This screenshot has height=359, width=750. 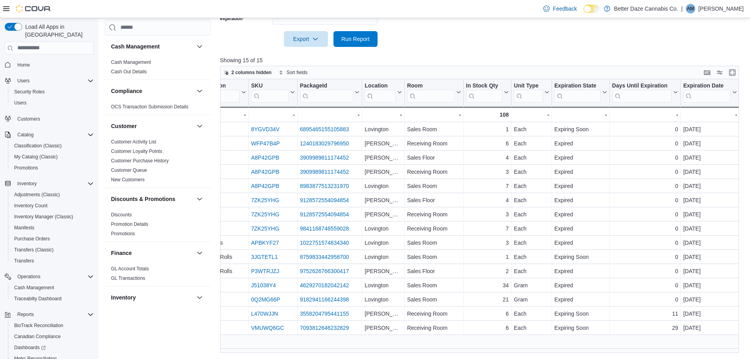 What do you see at coordinates (24, 228) in the screenshot?
I see `span: Manifests` at bounding box center [24, 228].